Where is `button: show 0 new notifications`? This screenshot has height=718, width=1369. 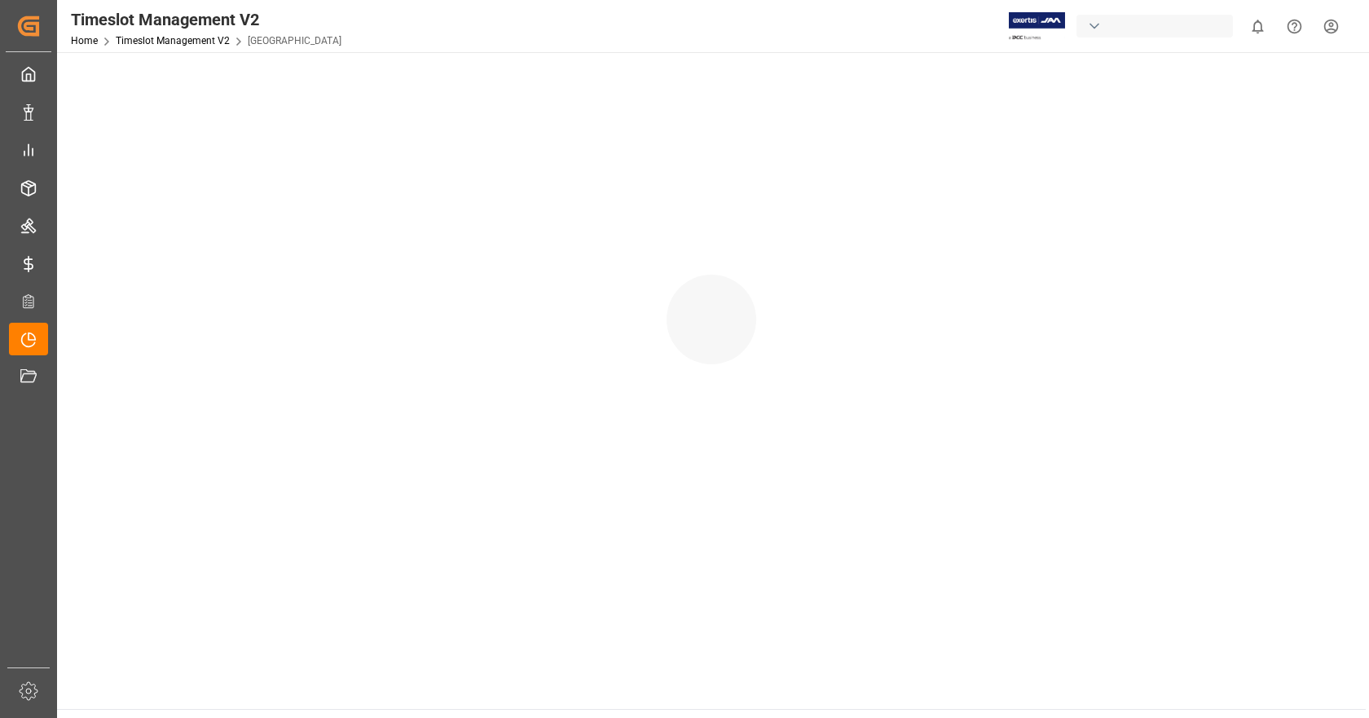
button: show 0 new notifications is located at coordinates (1258, 26).